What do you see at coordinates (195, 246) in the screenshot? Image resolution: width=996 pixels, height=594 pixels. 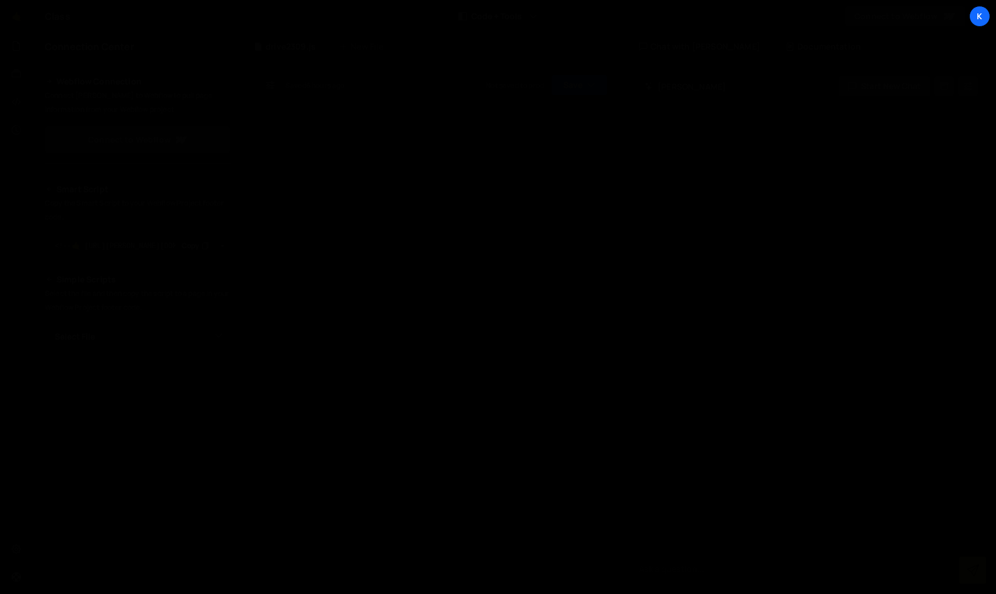 I see `button: Copy` at bounding box center [195, 246].